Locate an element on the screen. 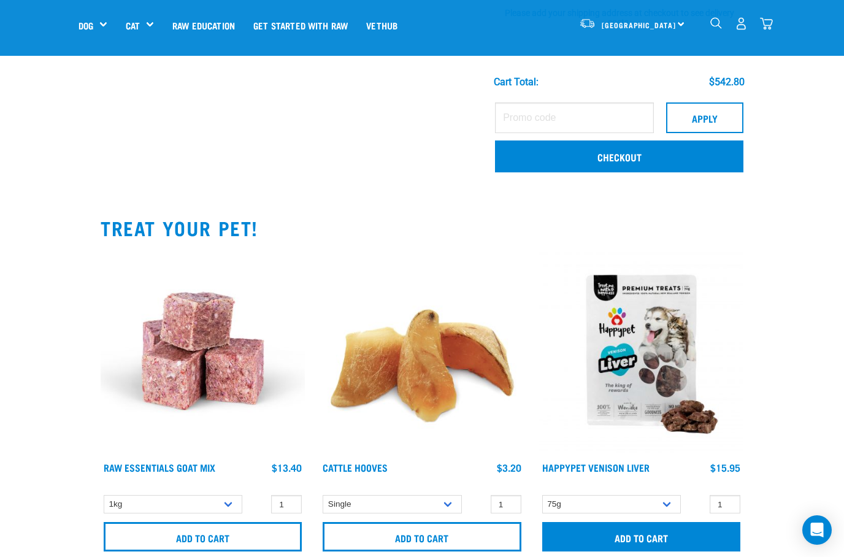 This screenshot has height=557, width=844. a: Get started with Raw is located at coordinates (300, 25).